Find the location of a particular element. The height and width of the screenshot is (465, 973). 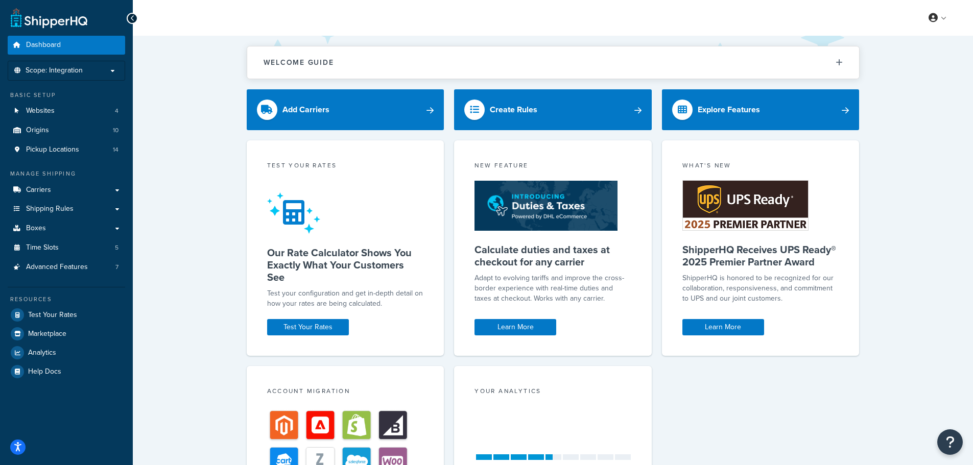

li: Marketplace is located at coordinates (66, 334).